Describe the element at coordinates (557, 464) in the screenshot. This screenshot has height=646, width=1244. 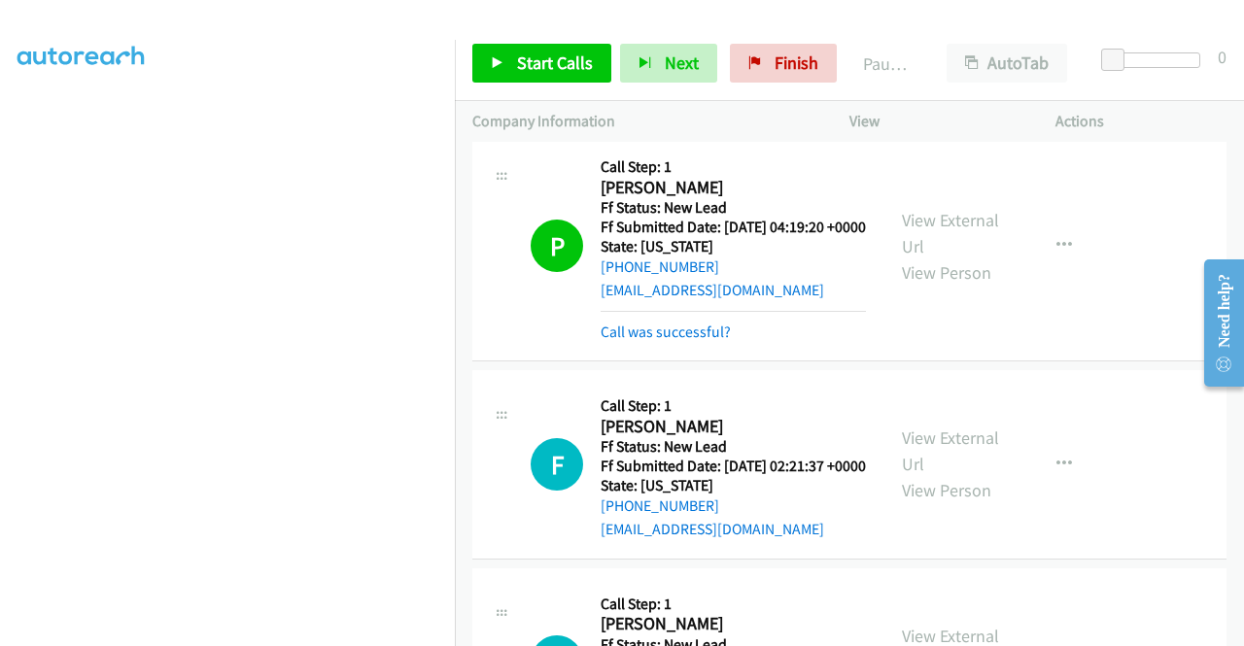
I see `div: The call is yet to be attempted` at that location.